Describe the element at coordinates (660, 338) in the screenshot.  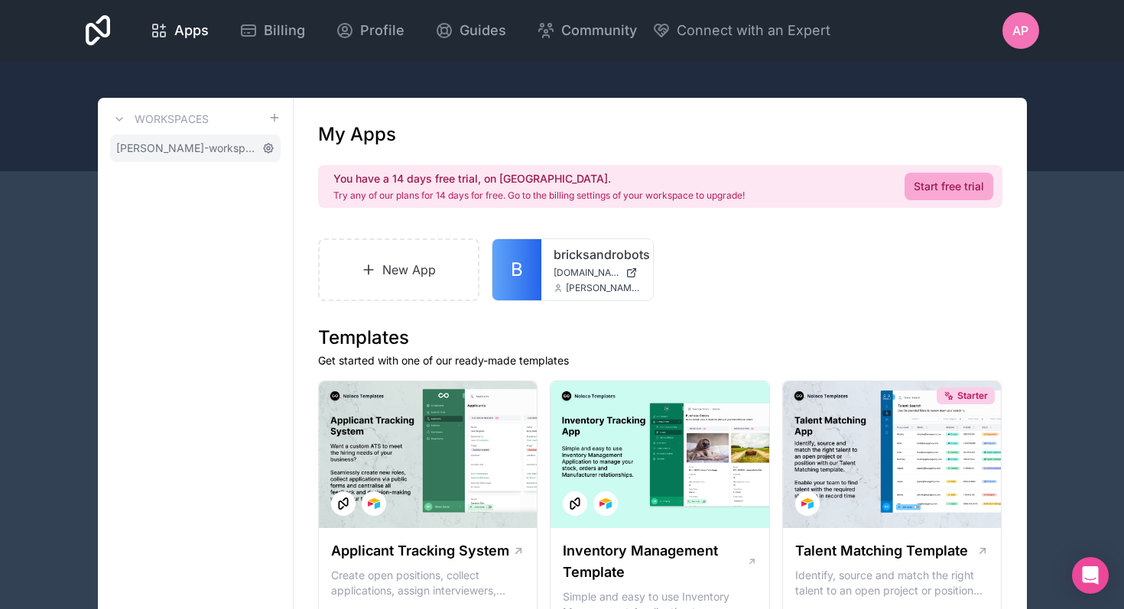
I see `h1: Templates` at that location.